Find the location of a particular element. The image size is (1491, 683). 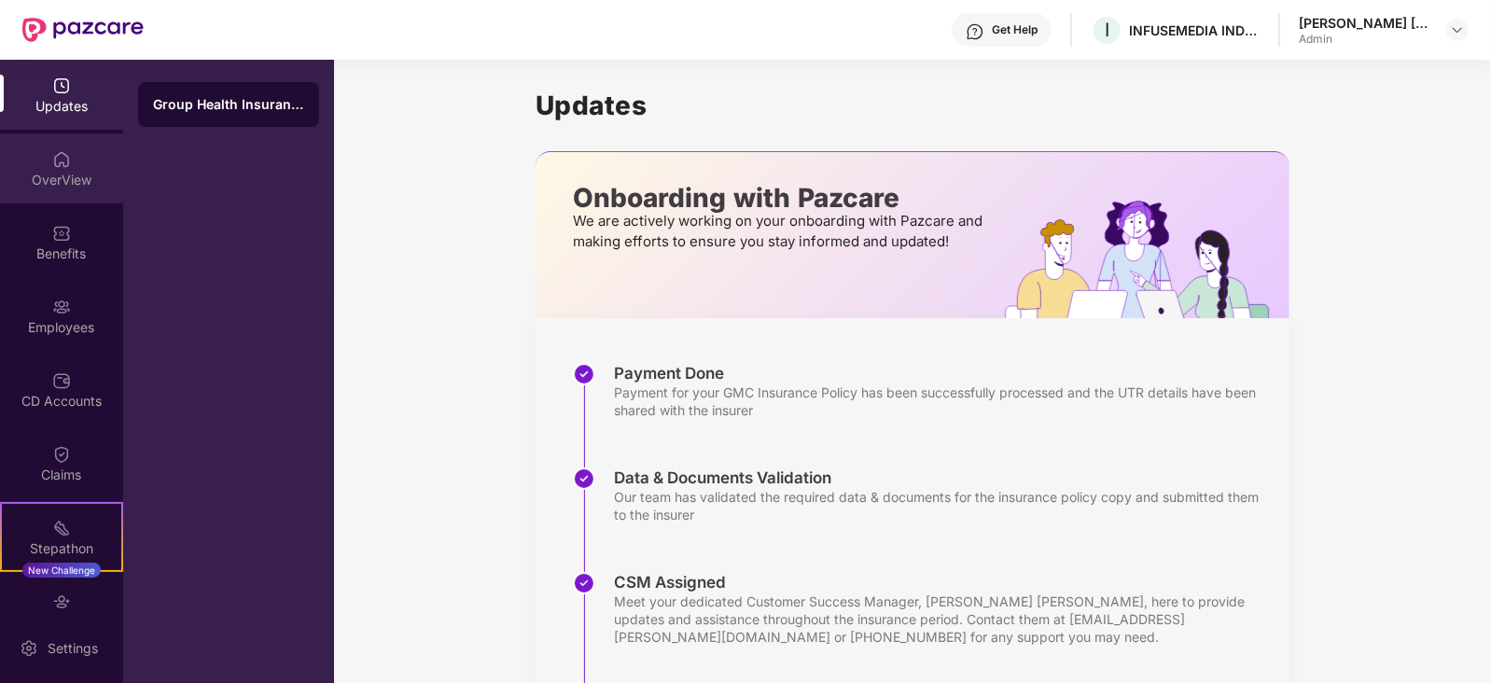

img: svg+xml;base64,PHN2ZyBpZD0iSGVscC0zMngzMiIgeG1sbnM9Imh0dHA6Ly93d3cudzMub3JnLzIwMDAvc3ZnIiB3aWR0aD... is located at coordinates (975, 32).